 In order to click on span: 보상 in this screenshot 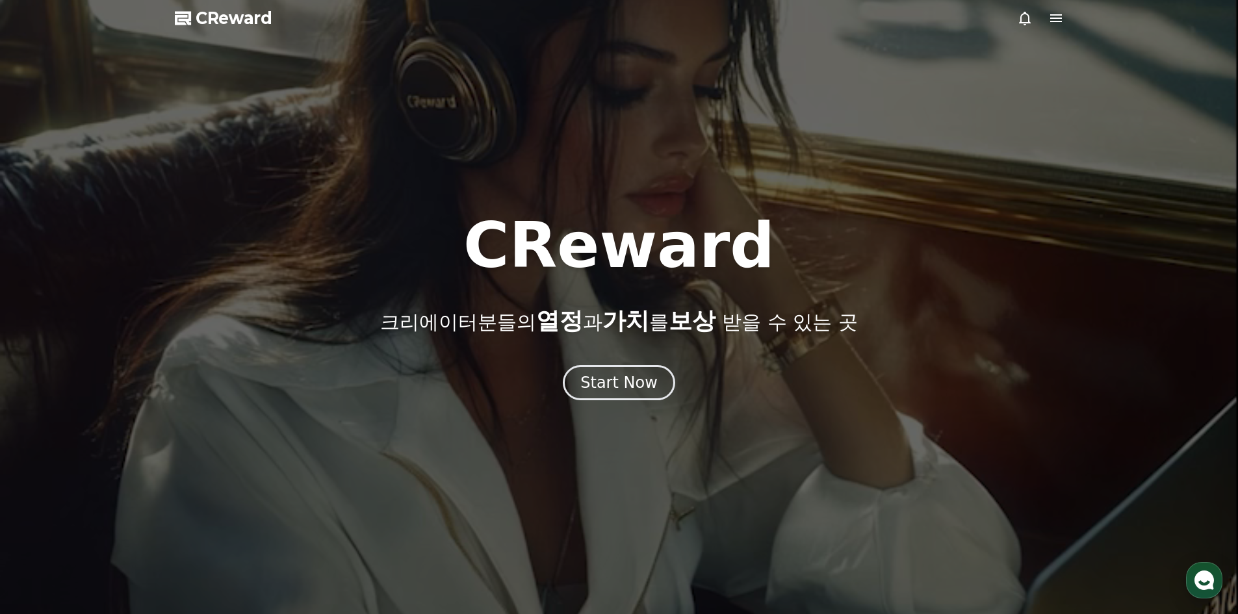, I will do `click(692, 320)`.